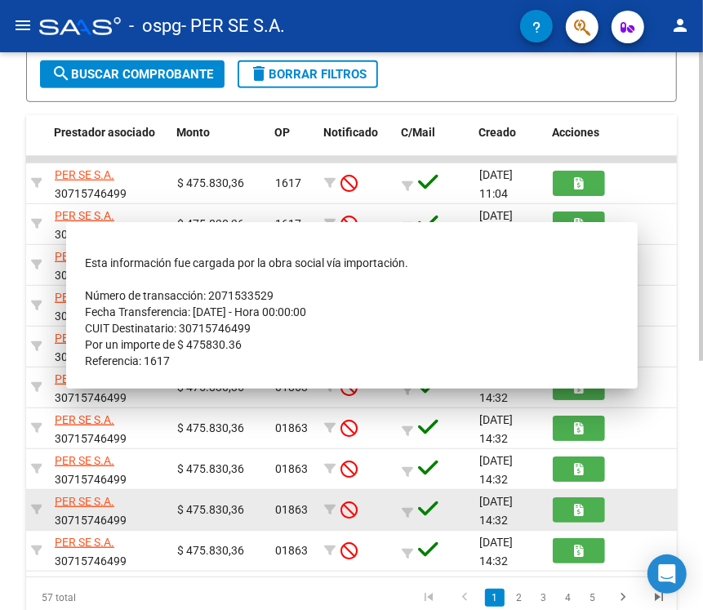  What do you see at coordinates (308, 74) in the screenshot?
I see `span: Borrar Filtros` at bounding box center [308, 74].